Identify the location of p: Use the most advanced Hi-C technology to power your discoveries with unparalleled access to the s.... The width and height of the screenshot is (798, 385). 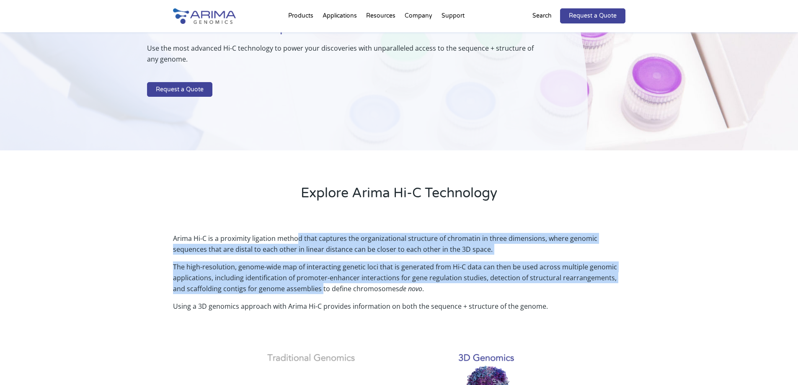
(346, 57).